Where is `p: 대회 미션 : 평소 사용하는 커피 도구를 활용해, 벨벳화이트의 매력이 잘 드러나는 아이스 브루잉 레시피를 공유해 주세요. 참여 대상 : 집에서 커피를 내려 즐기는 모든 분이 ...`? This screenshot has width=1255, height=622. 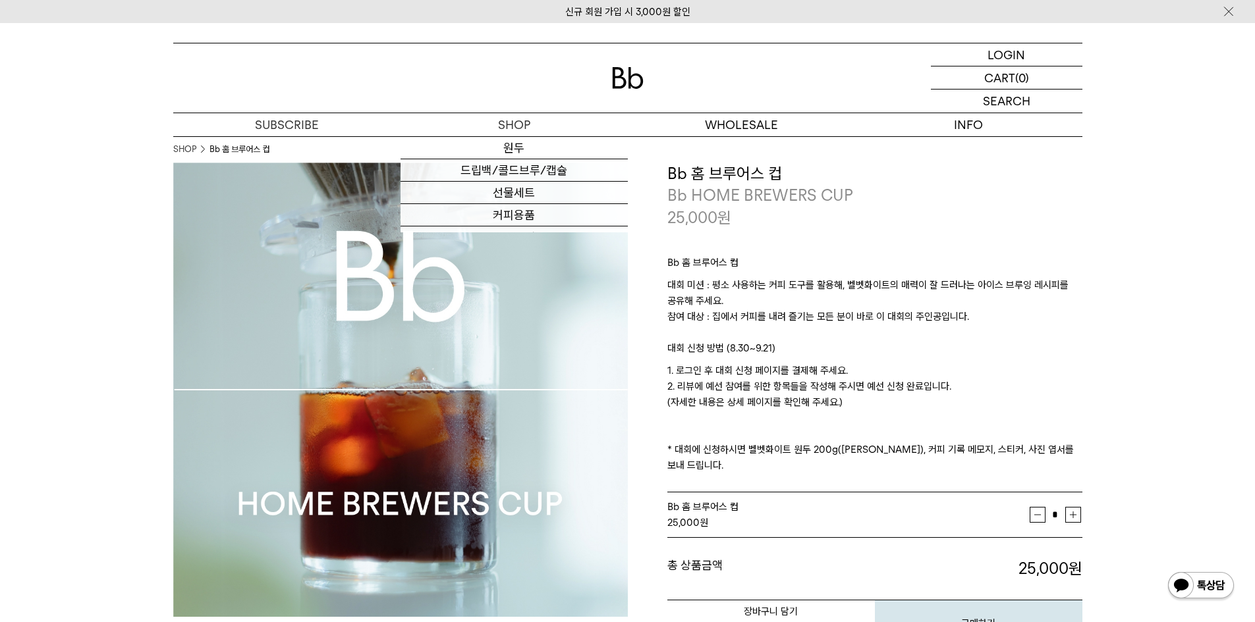
p: 대회 미션 : 평소 사용하는 커피 도구를 활용해, 벨벳화이트의 매력이 잘 드러나는 아이스 브루잉 레시피를 공유해 주세요. 참여 대상 : 집에서 커피를 내려 즐기는 모든 분이 ... is located at coordinates (875, 309).